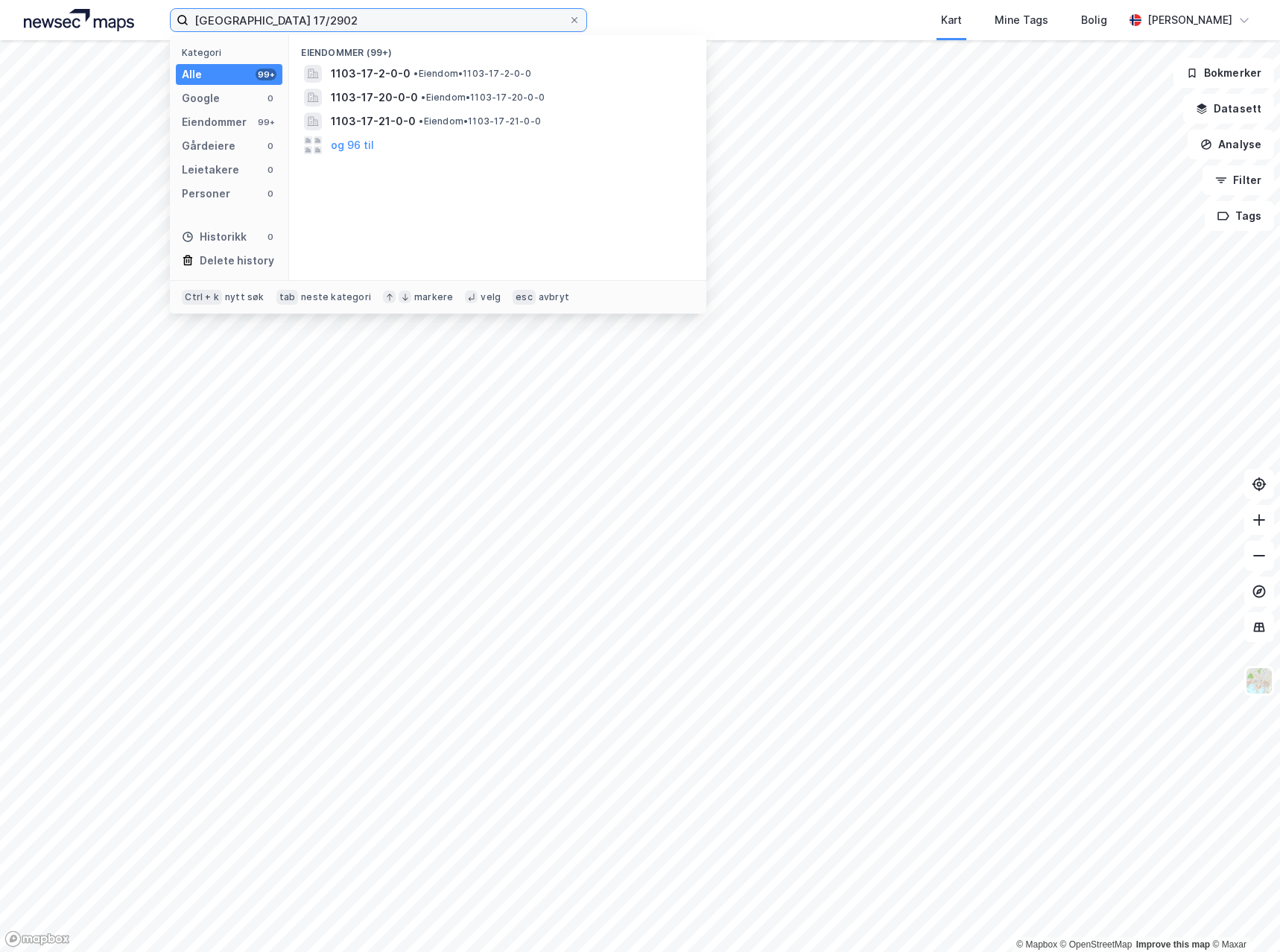  What do you see at coordinates (1259, 681) in the screenshot?
I see `img: Z` at bounding box center [1259, 681].